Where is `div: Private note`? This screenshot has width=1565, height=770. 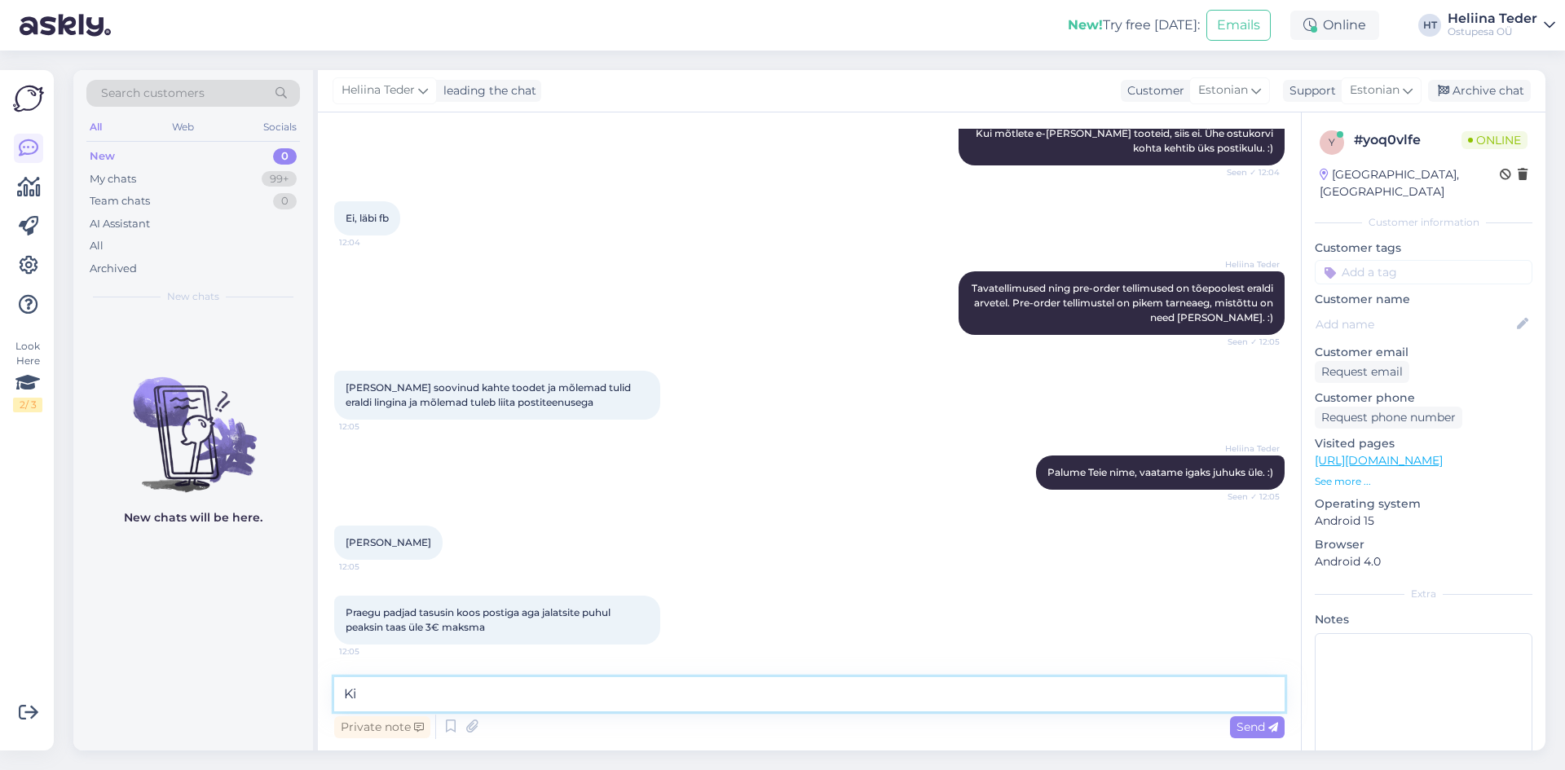
div: Private note is located at coordinates (382, 727).